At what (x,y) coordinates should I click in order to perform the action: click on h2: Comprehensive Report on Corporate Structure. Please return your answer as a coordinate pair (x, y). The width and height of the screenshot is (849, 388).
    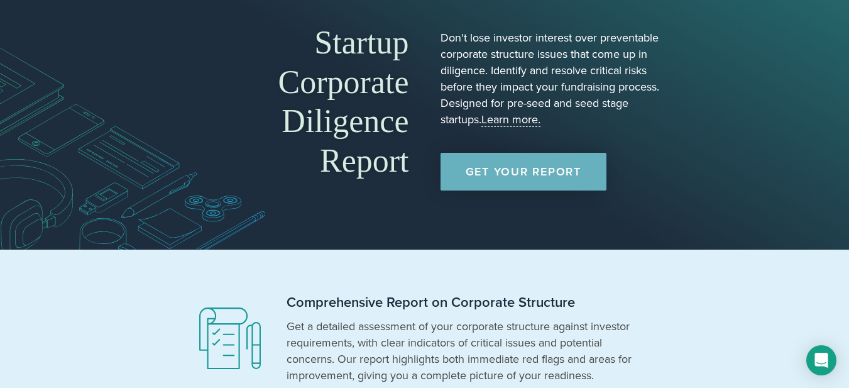
    Looking at the image, I should click on (462, 302).